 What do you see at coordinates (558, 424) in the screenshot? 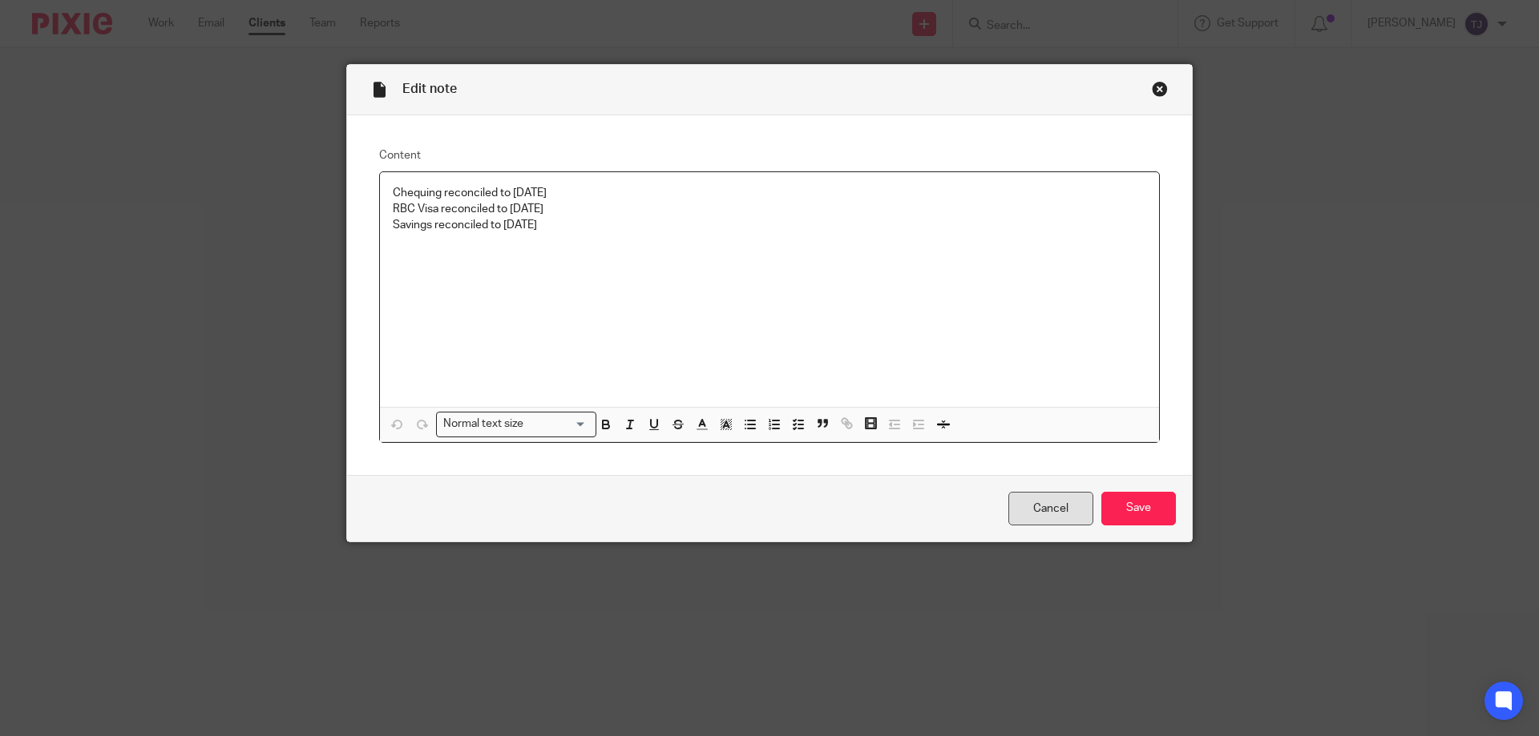
I see `input: Search for option` at bounding box center [558, 424].